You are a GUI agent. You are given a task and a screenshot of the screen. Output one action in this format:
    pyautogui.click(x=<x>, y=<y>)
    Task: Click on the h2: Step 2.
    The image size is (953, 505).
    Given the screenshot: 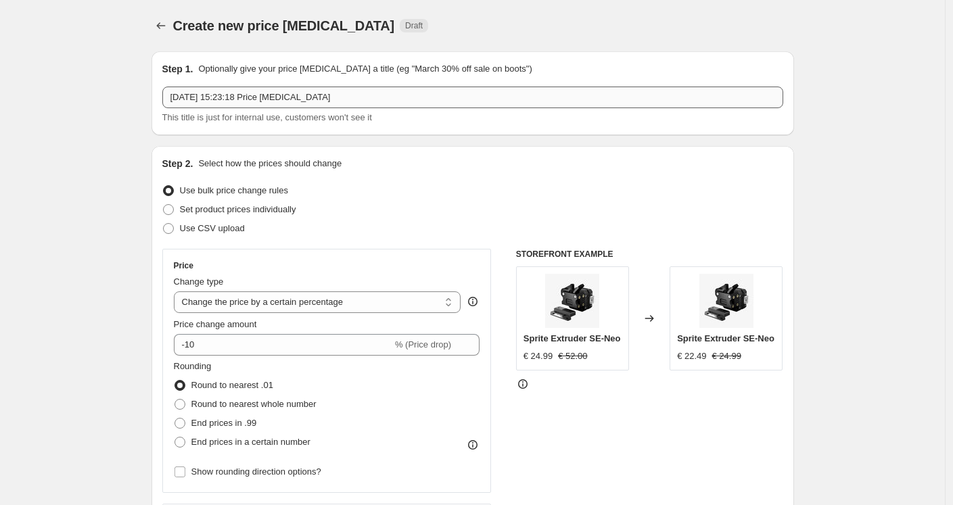 What is the action you would take?
    pyautogui.click(x=178, y=164)
    